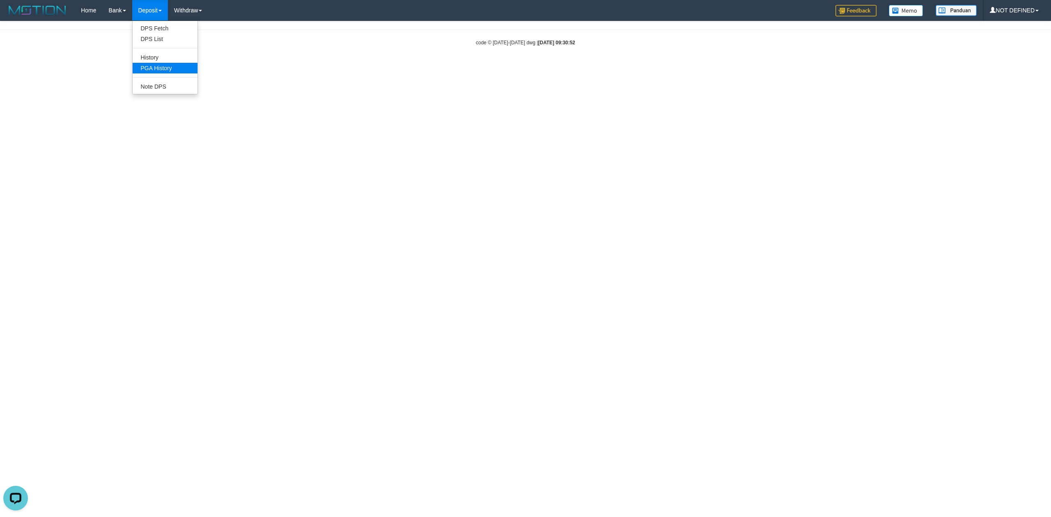 The height and width of the screenshot is (517, 1051). Describe the element at coordinates (165, 28) in the screenshot. I see `a: DPS Fetch` at that location.